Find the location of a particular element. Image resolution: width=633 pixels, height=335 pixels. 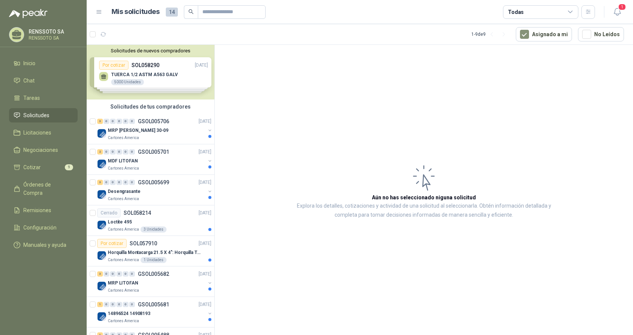

p: GSOL005701 is located at coordinates (153, 152).